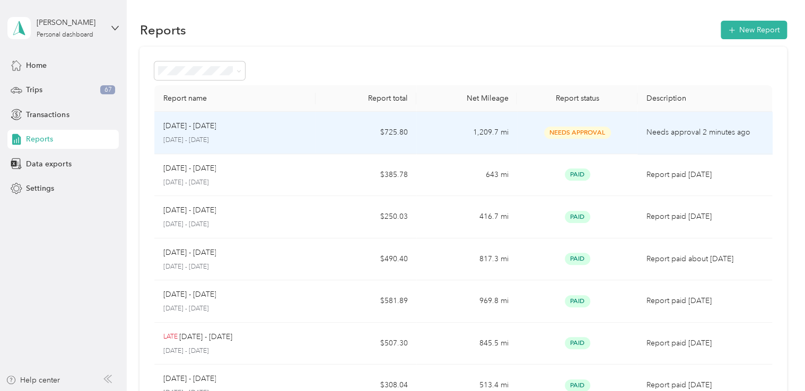  What do you see at coordinates (48, 164) in the screenshot?
I see `span: Data exports` at bounding box center [48, 164].